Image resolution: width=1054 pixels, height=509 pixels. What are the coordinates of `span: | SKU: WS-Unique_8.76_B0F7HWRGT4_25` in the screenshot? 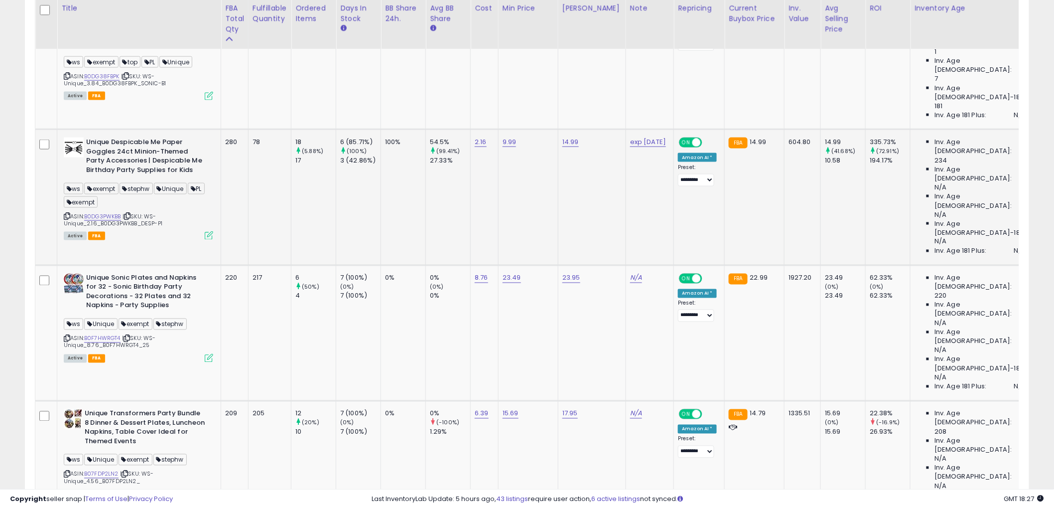 It's located at (110, 342).